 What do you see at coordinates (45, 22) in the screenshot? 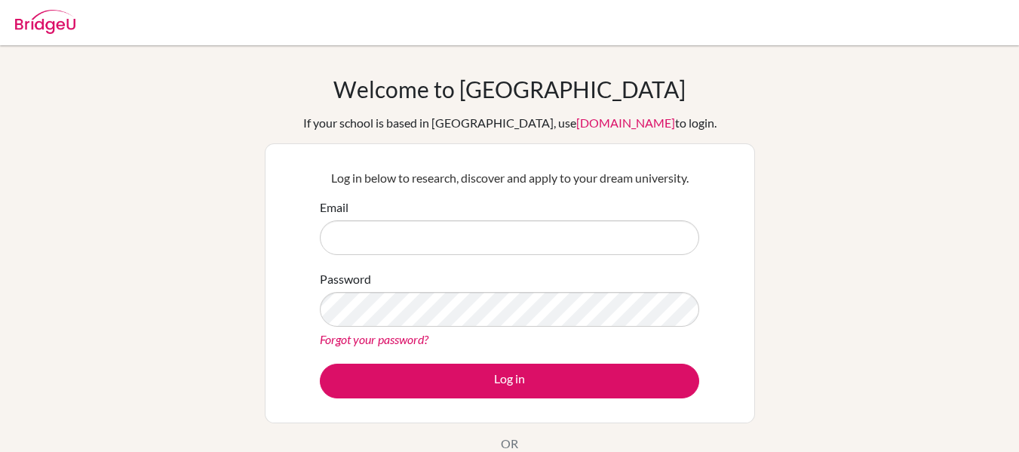
I see `img: Bridge-U` at bounding box center [45, 22].